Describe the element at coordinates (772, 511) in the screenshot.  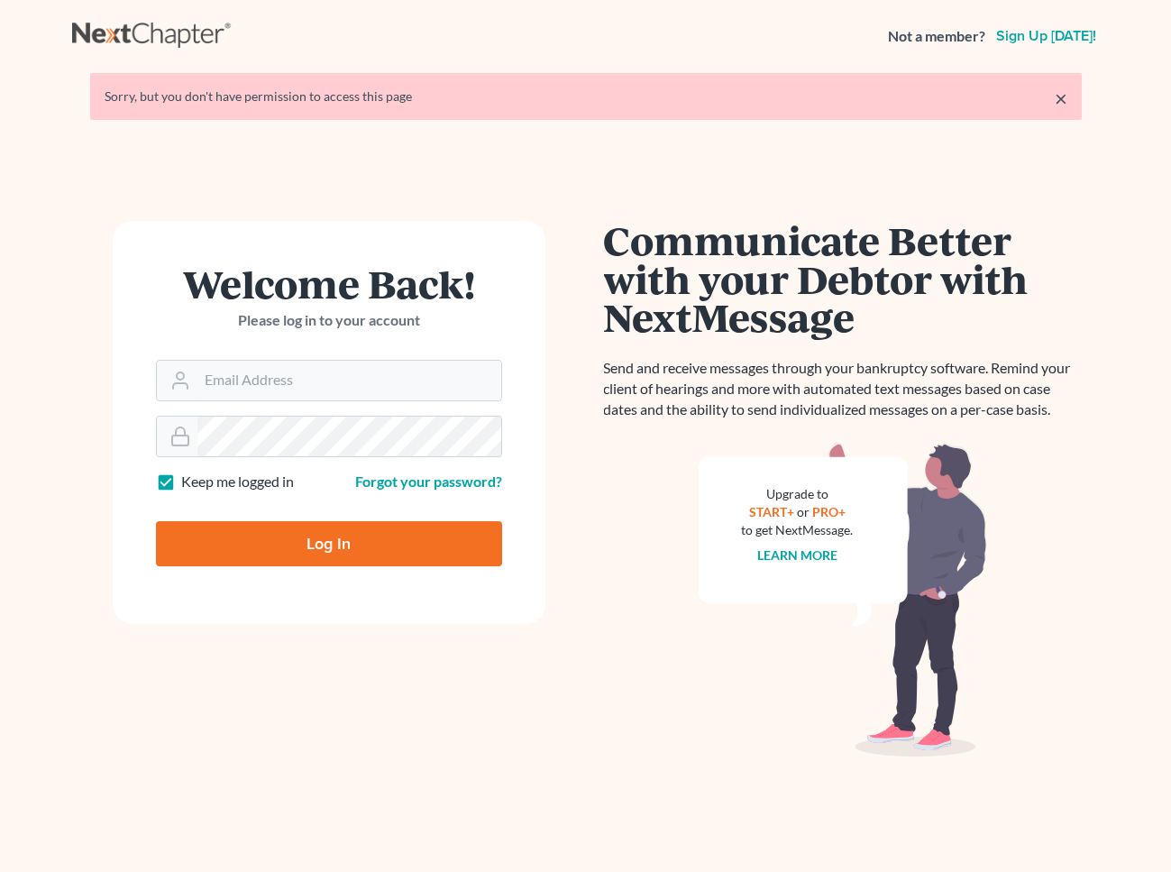
I see `a: START+` at that location.